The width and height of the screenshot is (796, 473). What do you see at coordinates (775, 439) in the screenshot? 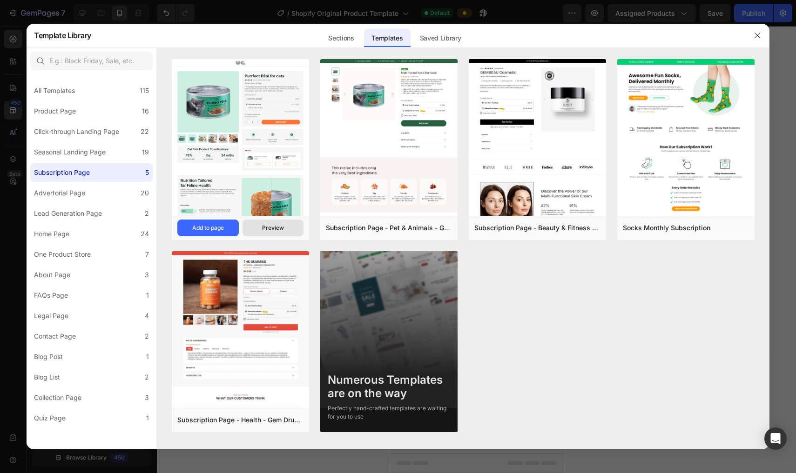
I see `div: Open Intercom Messenger` at bounding box center [775, 439].